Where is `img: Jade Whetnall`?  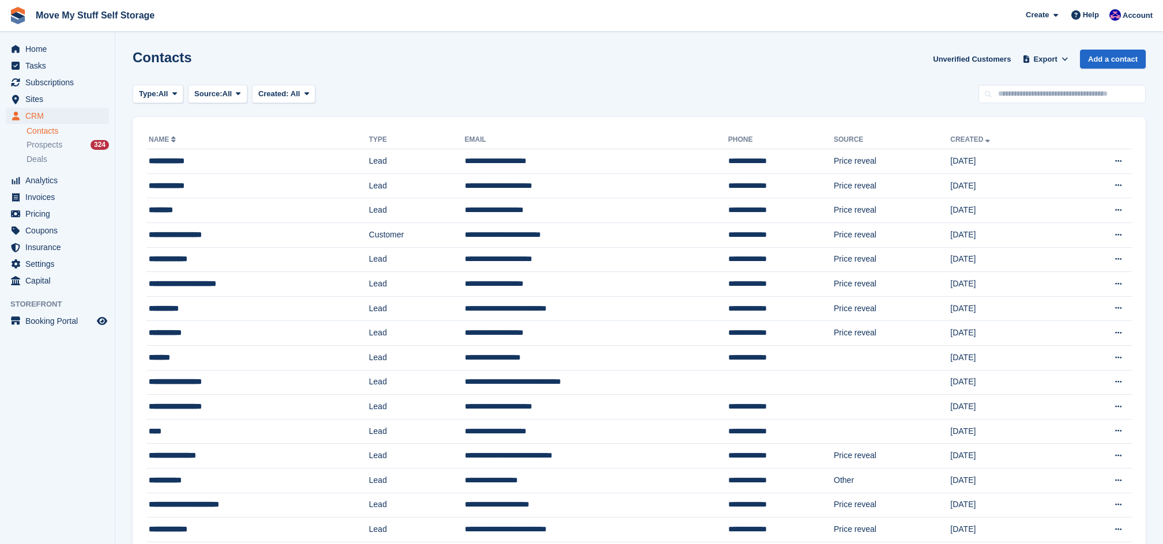 img: Jade Whetnall is located at coordinates (1115, 15).